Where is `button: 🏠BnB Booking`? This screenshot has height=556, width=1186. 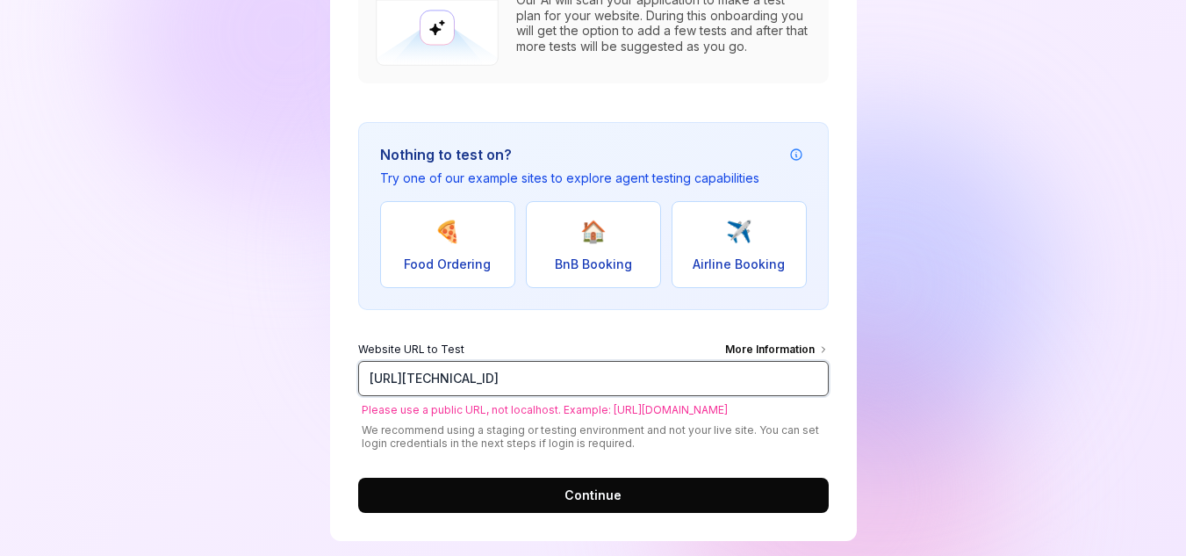 button: 🏠BnB Booking is located at coordinates (593, 244).